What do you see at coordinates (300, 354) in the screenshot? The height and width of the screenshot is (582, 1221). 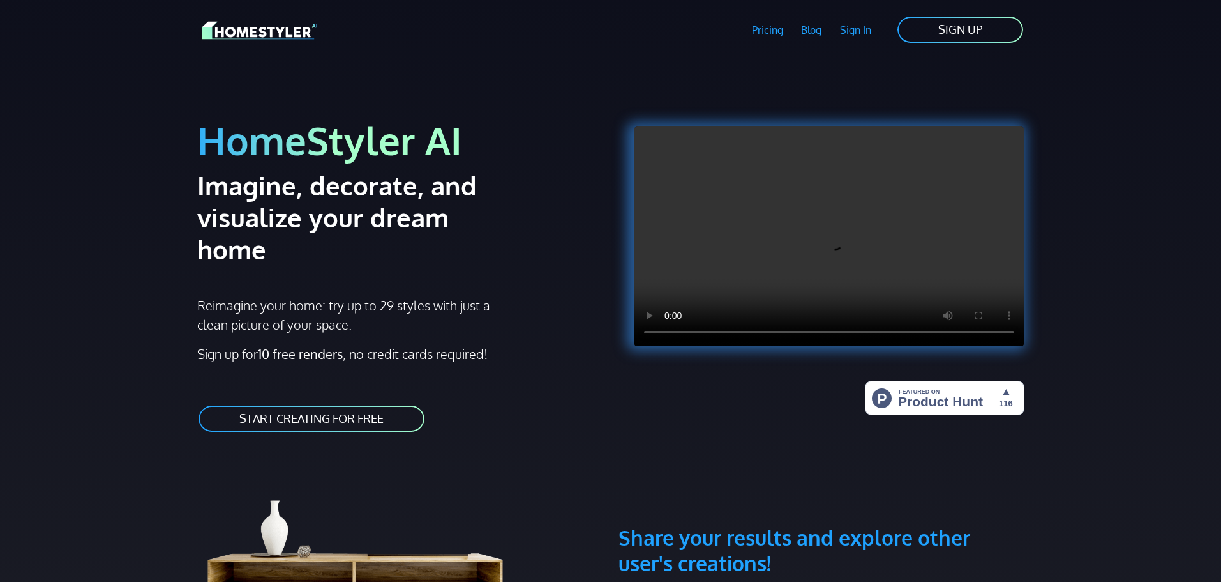 I see `strong: 10 free renders` at bounding box center [300, 354].